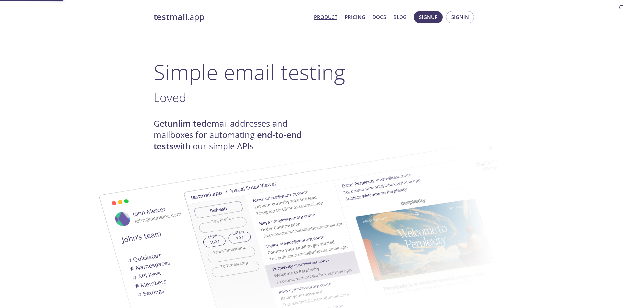  Describe the element at coordinates (379, 17) in the screenshot. I see `a: Docs` at that location.